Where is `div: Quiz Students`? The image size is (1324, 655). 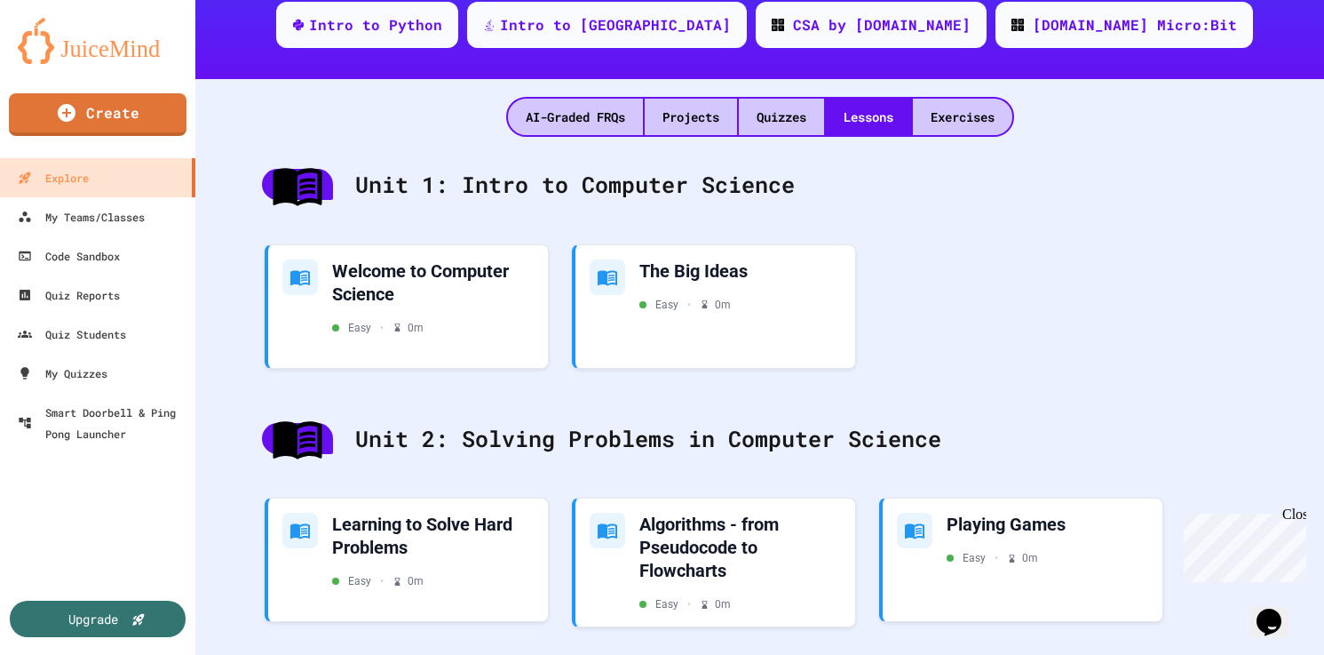
div: Quiz Students is located at coordinates (72, 334).